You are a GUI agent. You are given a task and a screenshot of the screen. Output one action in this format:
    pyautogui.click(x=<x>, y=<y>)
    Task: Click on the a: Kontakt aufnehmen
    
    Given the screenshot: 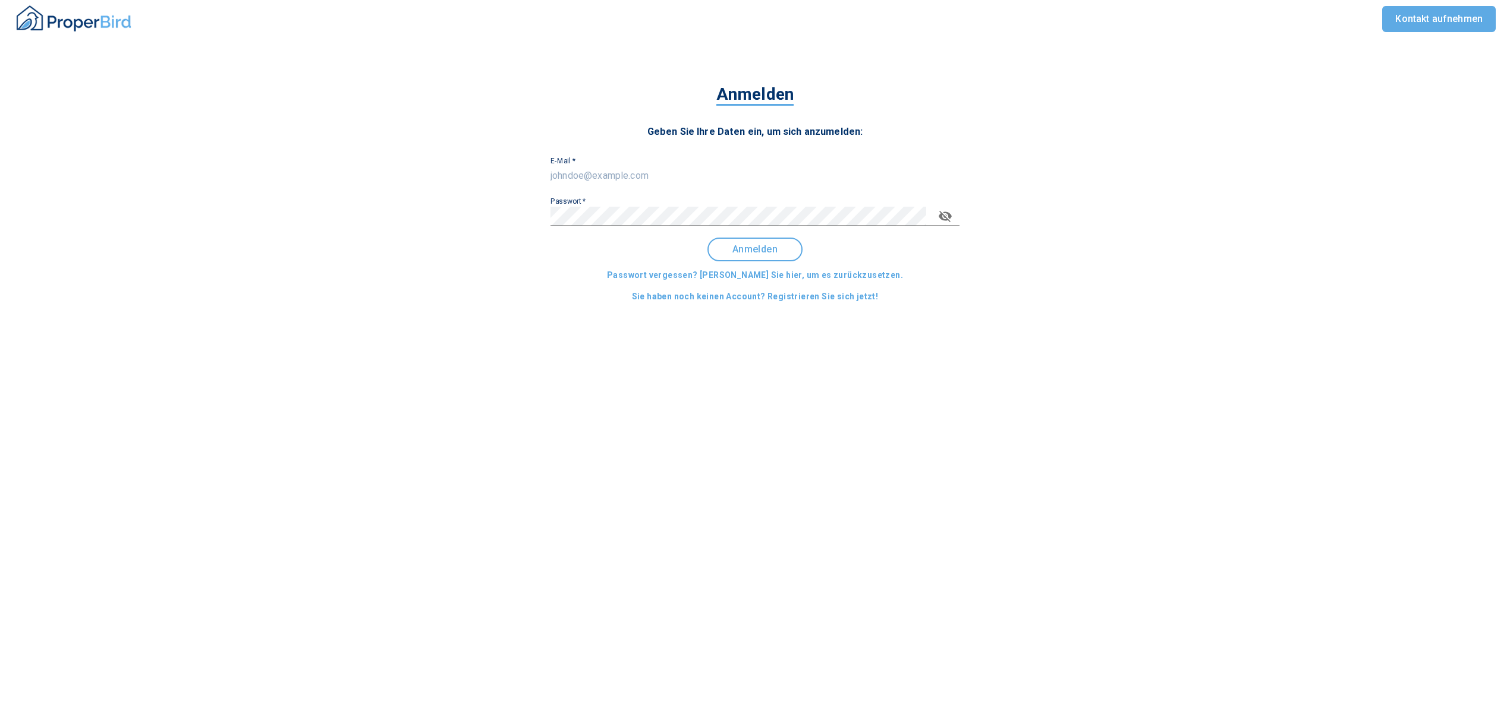 What is the action you would take?
    pyautogui.click(x=1438, y=19)
    